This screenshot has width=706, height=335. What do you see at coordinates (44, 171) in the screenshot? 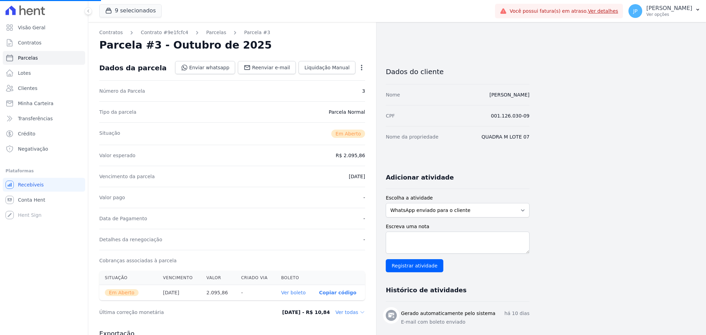
I see `div: Plataformas` at bounding box center [44, 171].